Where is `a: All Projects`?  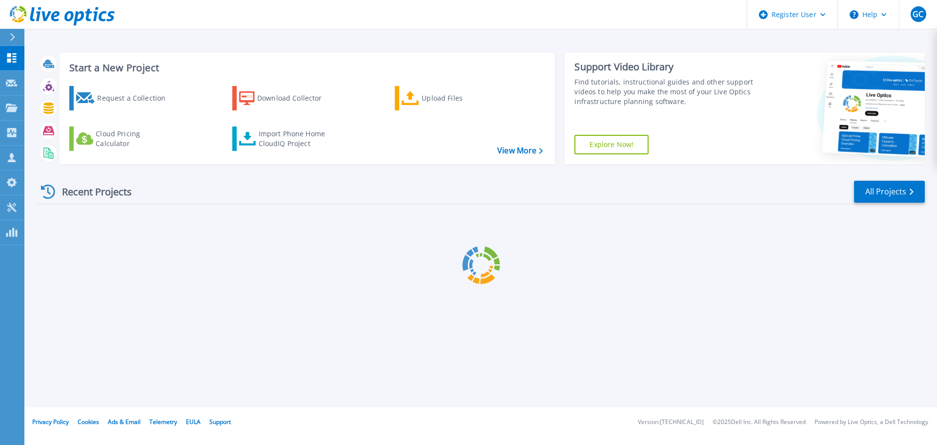
a: All Projects is located at coordinates (889, 191).